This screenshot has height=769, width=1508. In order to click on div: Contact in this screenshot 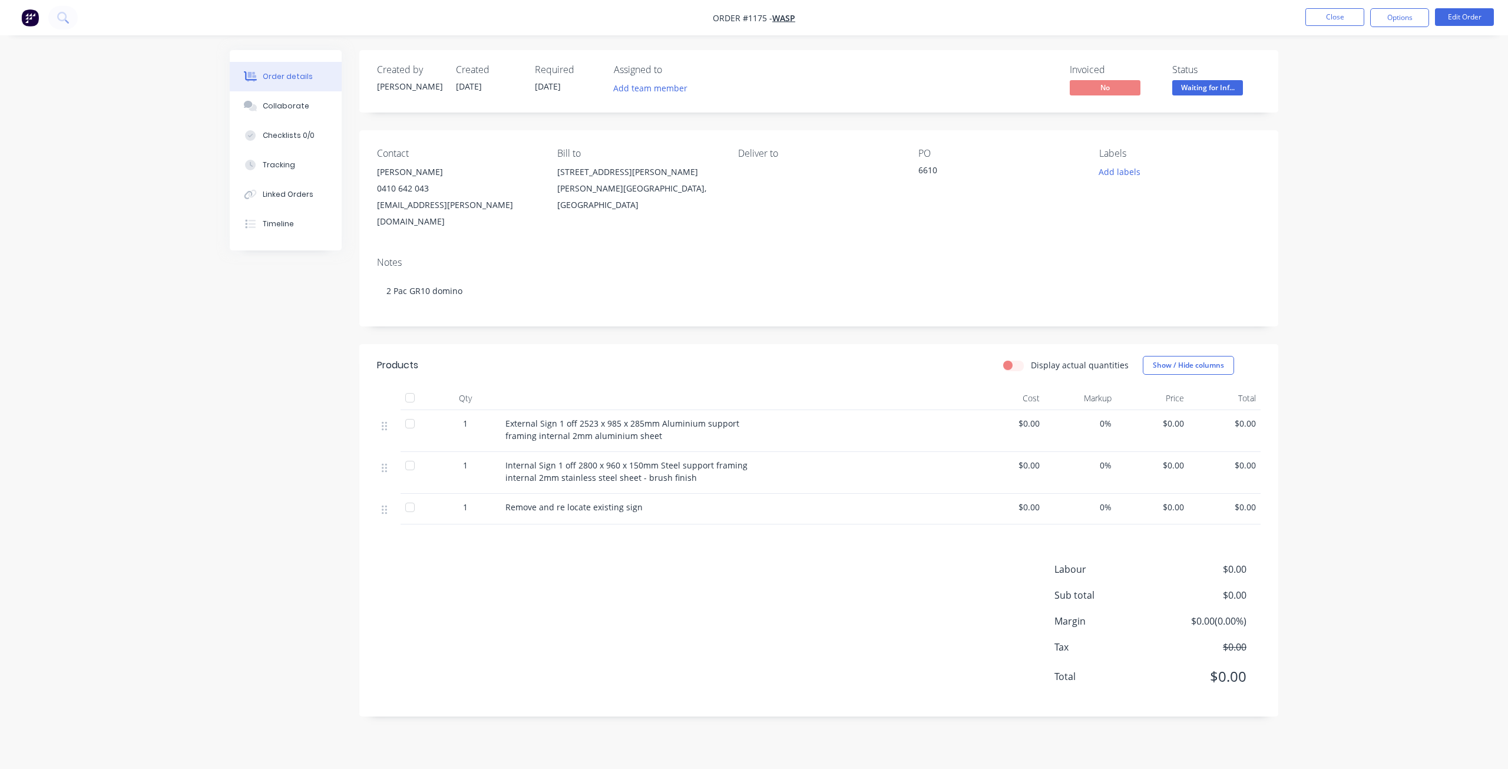, I will do `click(458, 153)`.